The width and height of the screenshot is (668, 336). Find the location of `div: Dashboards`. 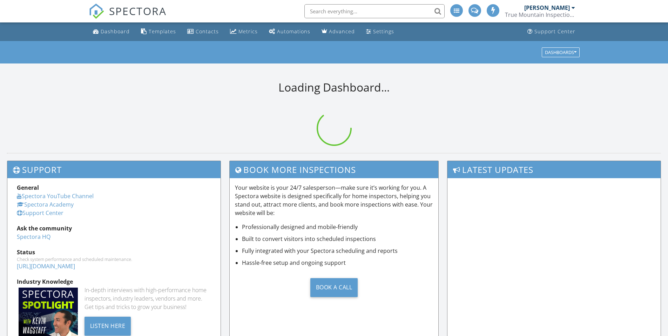

div: Dashboards is located at coordinates (561, 52).